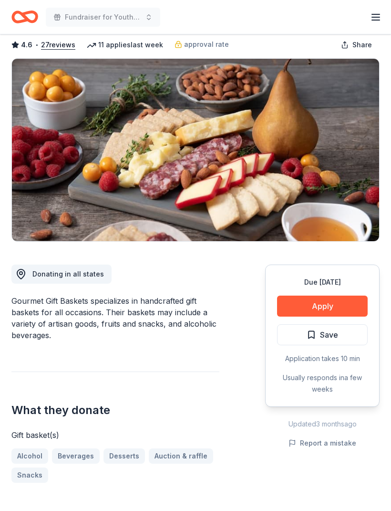 This screenshot has height=511, width=391. I want to click on button: Apply, so click(323, 306).